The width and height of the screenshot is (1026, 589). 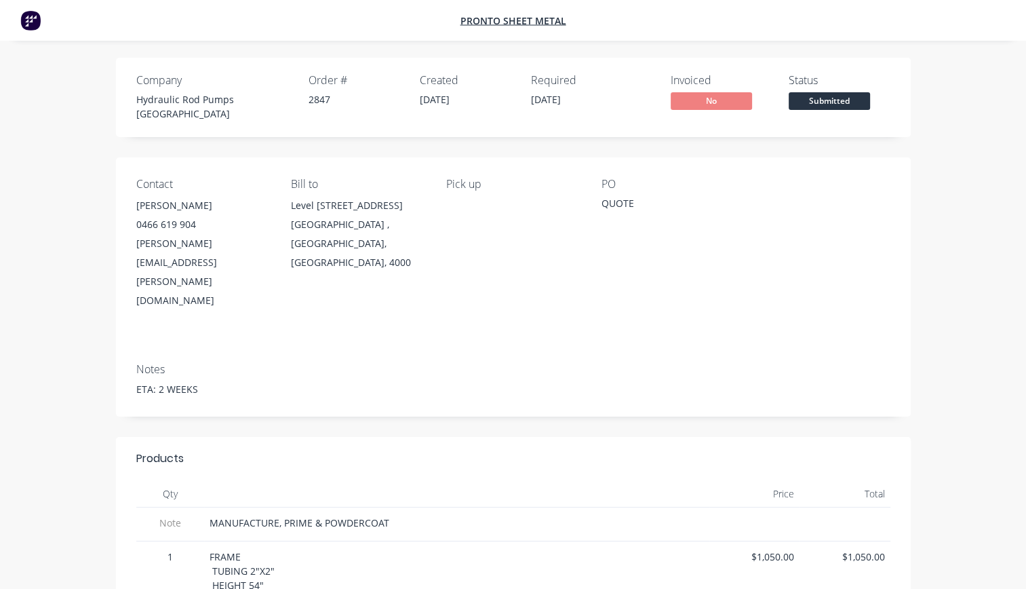 I want to click on div: Invoiced, so click(x=721, y=80).